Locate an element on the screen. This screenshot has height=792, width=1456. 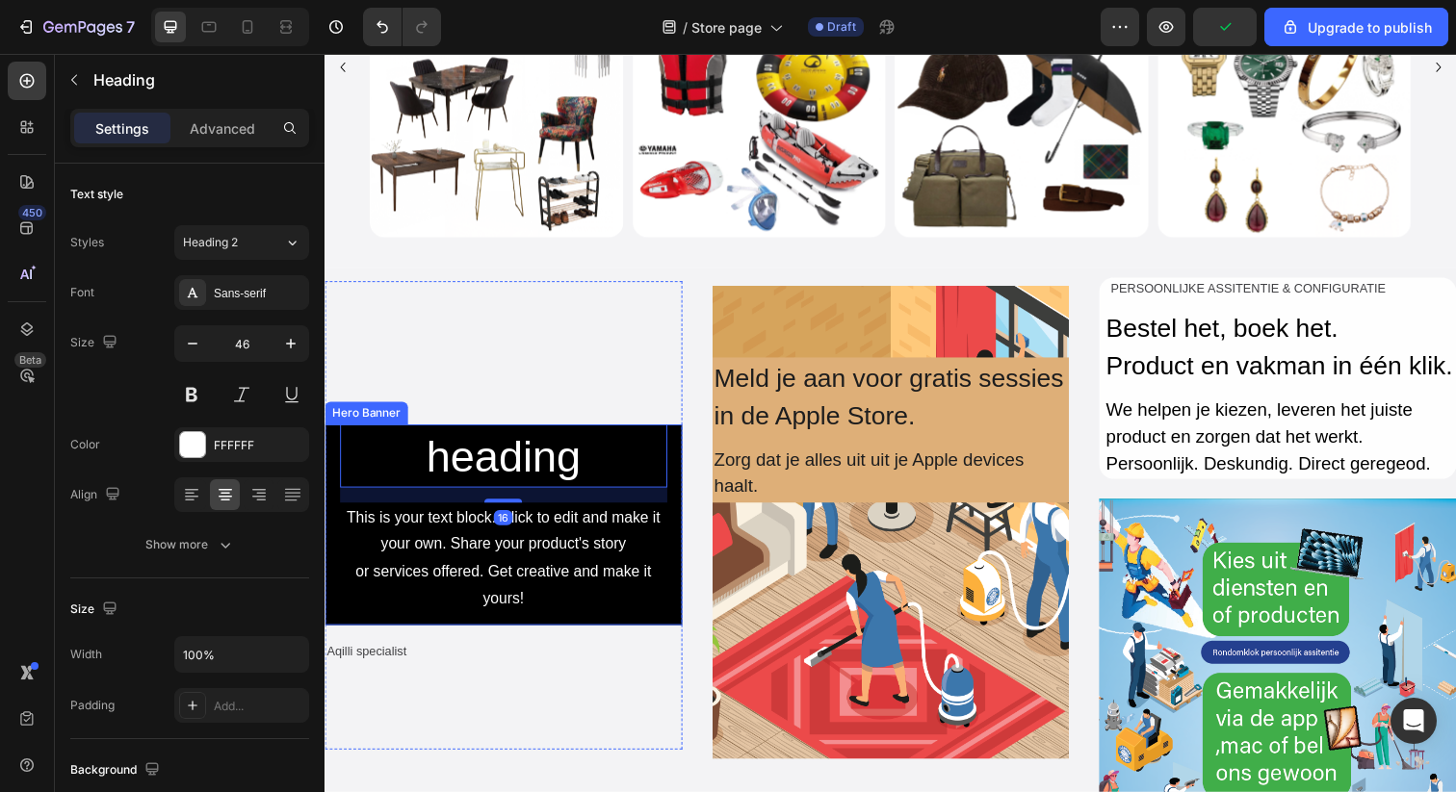
p: Bestel het, boek het. is located at coordinates (975, 280).